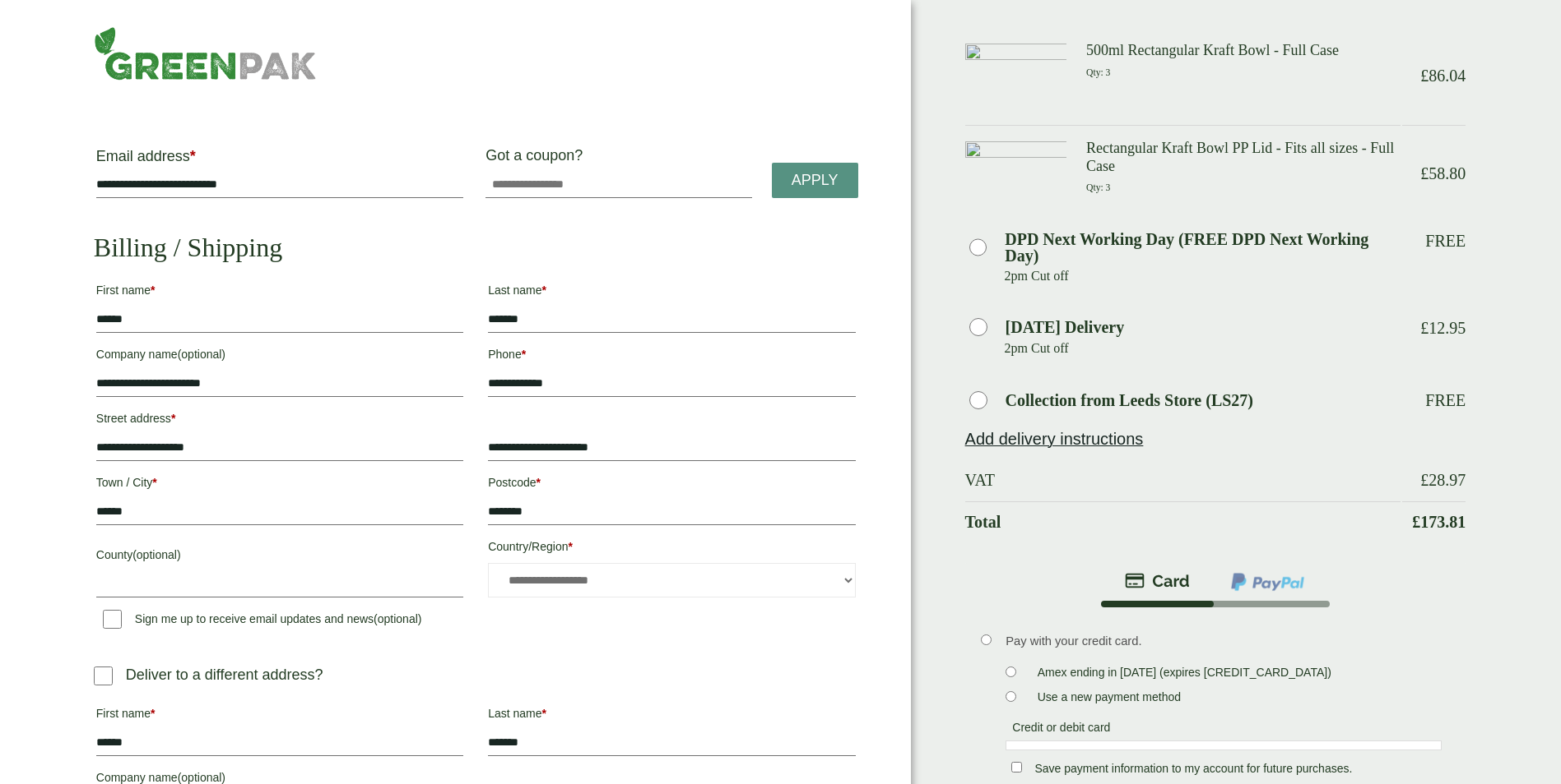 The width and height of the screenshot is (1561, 784). What do you see at coordinates (225, 675) in the screenshot?
I see `p: Deliver to a different address?` at bounding box center [225, 675].